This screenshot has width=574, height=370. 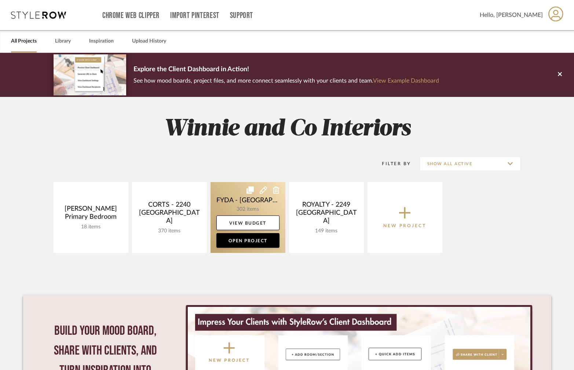 I want to click on a: View Example Dashboard, so click(x=406, y=81).